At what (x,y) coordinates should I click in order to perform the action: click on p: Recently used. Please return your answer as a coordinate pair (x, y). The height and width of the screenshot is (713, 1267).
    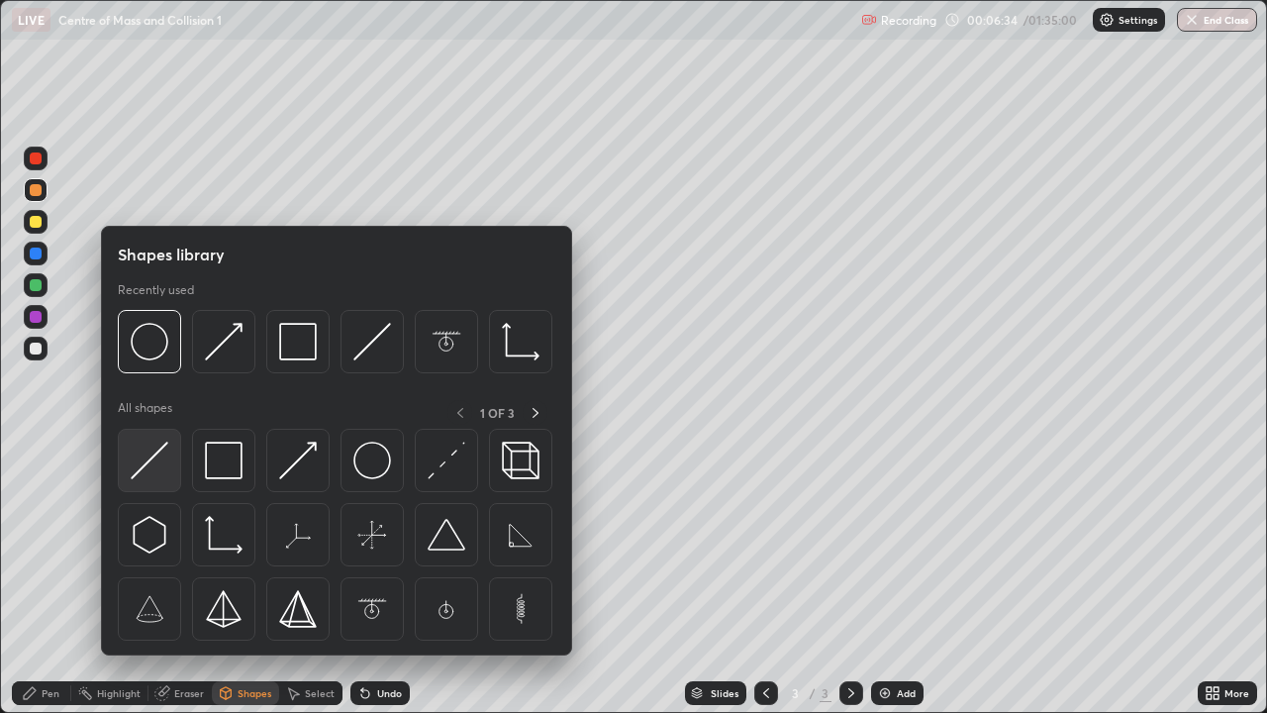
    Looking at the image, I should click on (155, 290).